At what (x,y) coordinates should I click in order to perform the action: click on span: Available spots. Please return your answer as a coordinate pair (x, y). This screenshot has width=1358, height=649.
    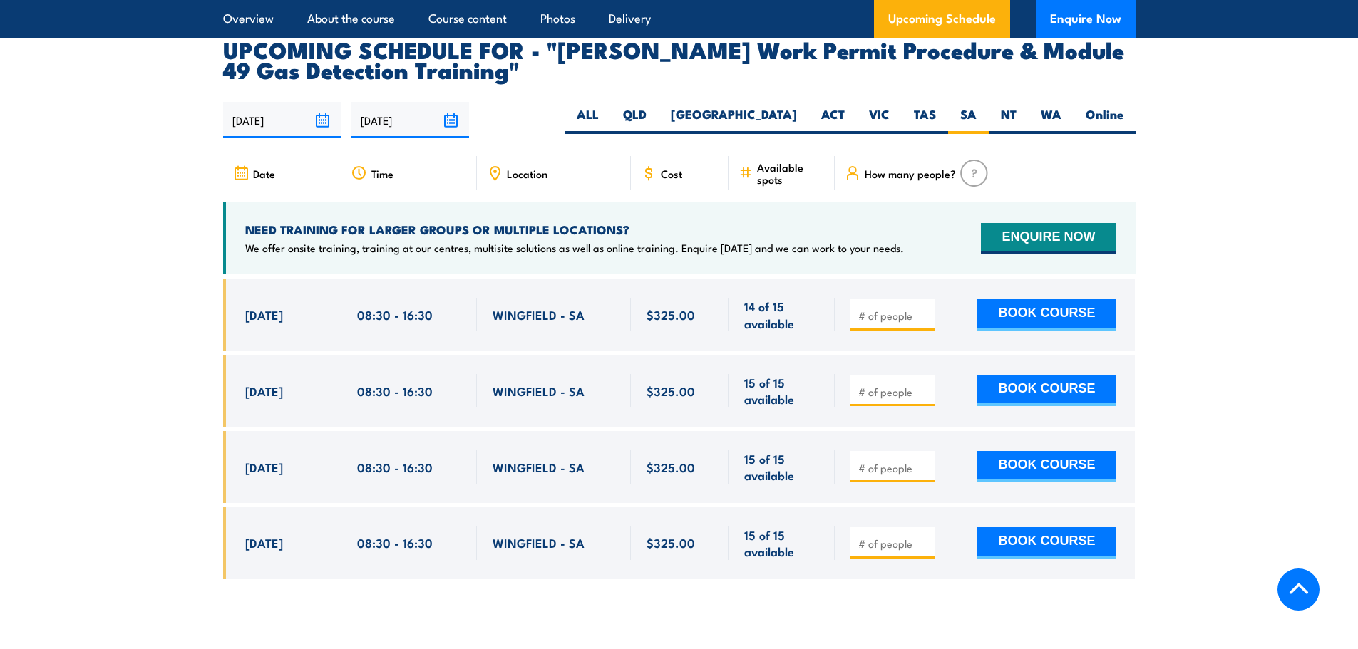
    Looking at the image, I should click on (791, 173).